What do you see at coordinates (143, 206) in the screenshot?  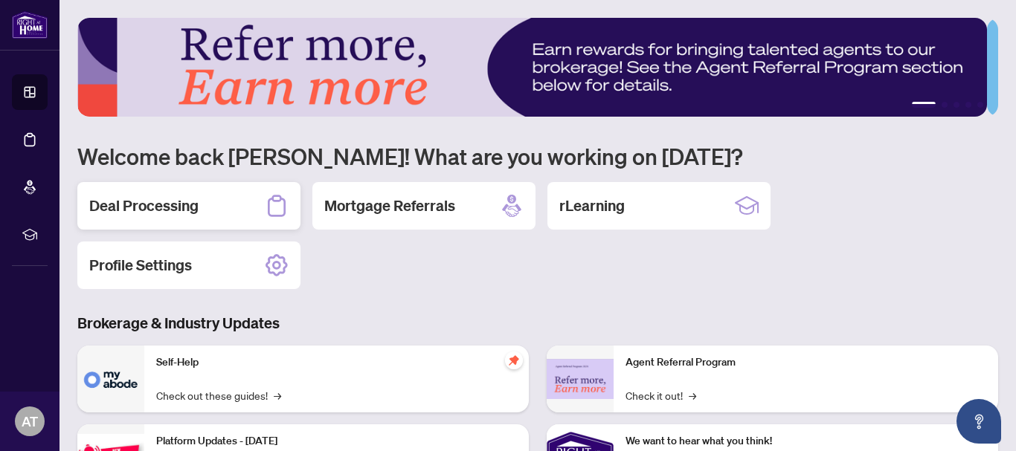 I see `h2: Deal Processing` at bounding box center [143, 206].